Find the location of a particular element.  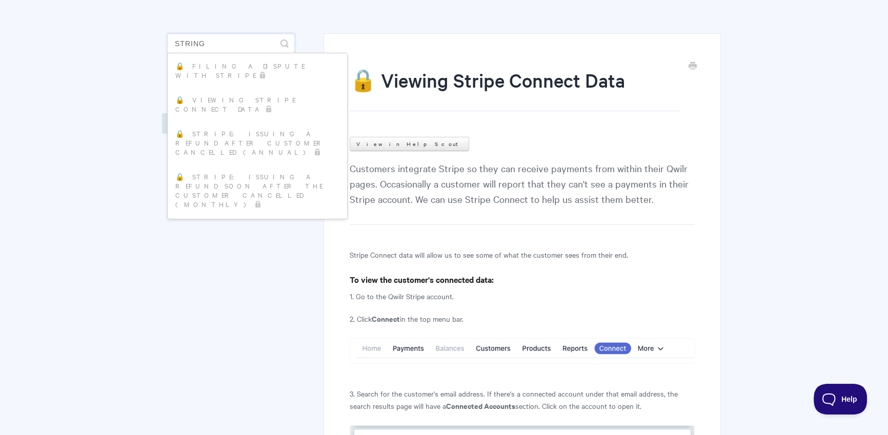

a: 🔒 Stripe: Issuing a refund soon after the customer cancelled (monthly) is located at coordinates (257, 190).